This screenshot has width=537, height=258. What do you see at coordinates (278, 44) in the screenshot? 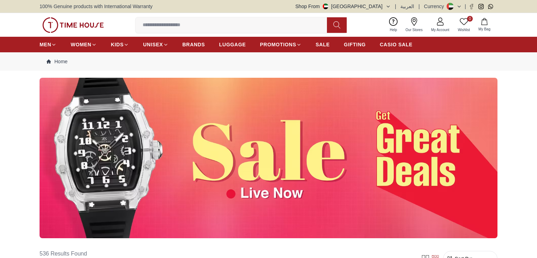
I see `span: PROMOTIONS` at bounding box center [278, 44].